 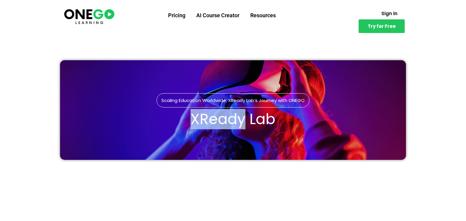 What do you see at coordinates (177, 15) in the screenshot?
I see `a: Pricing` at bounding box center [177, 15].